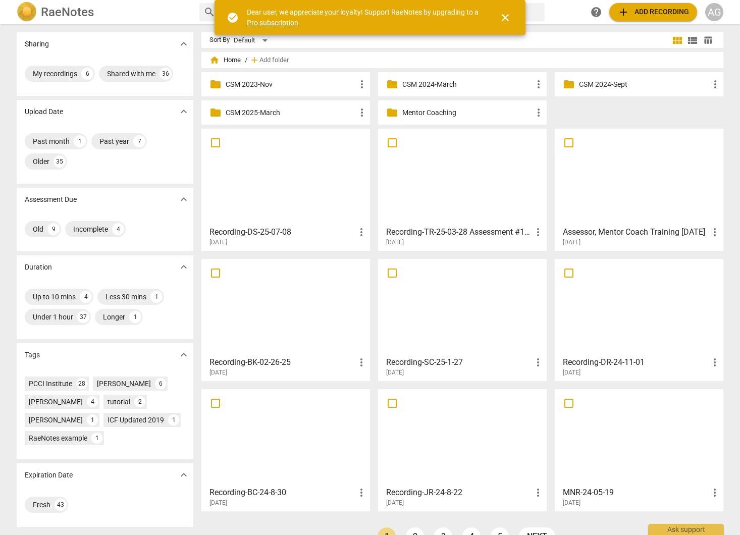  Describe the element at coordinates (274, 60) in the screenshot. I see `span: Add folder` at that location.